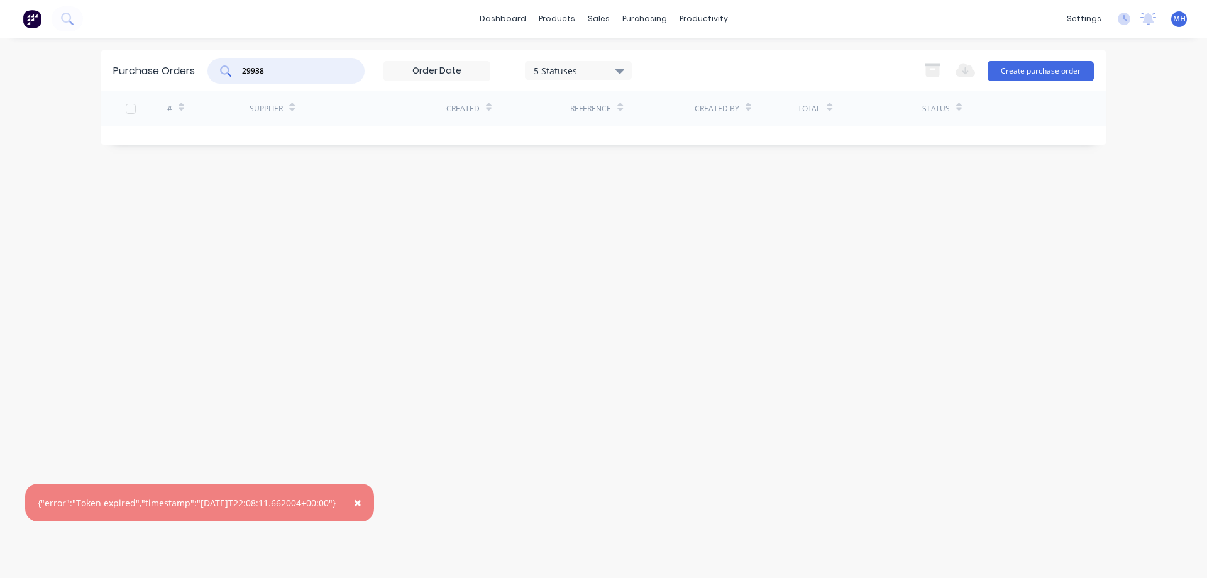  What do you see at coordinates (437, 71) in the screenshot?
I see `input: Order Date` at bounding box center [437, 71].